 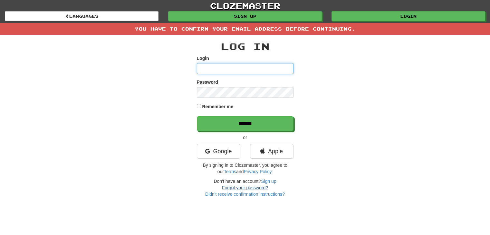 I want to click on a: Login, so click(x=408, y=16).